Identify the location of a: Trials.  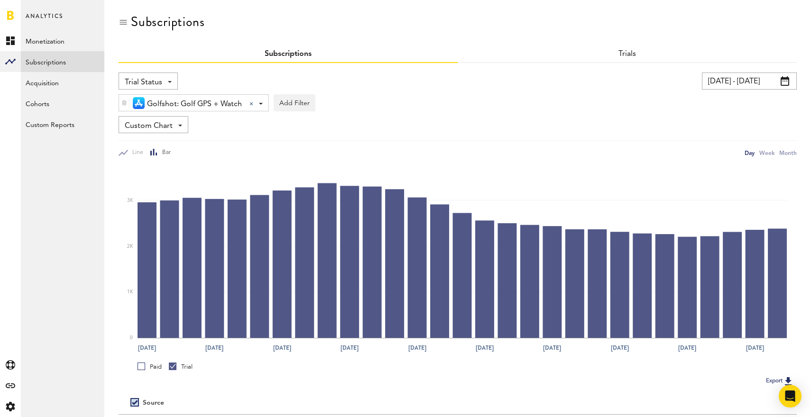
(627, 54).